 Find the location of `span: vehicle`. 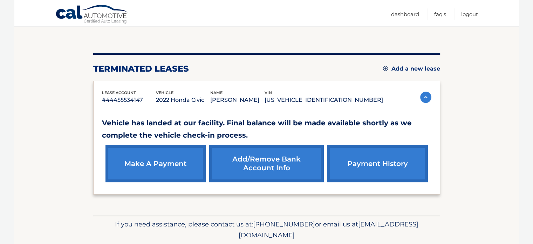

span: vehicle is located at coordinates (165, 93).